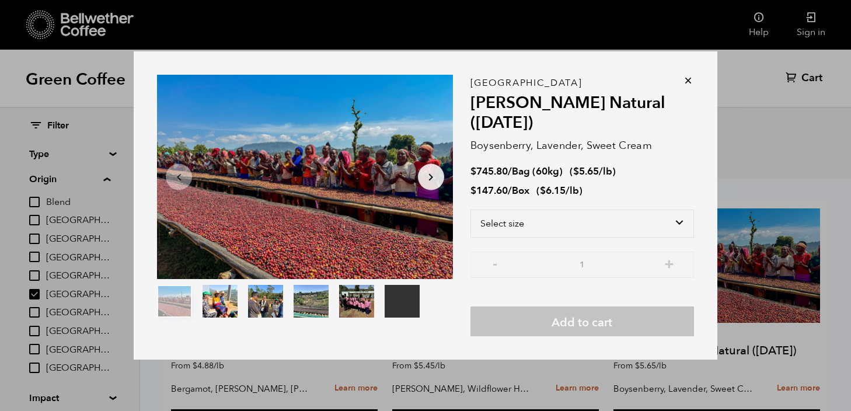 The image size is (851, 411). What do you see at coordinates (582, 321) in the screenshot?
I see `button: Add to cart` at bounding box center [582, 321].